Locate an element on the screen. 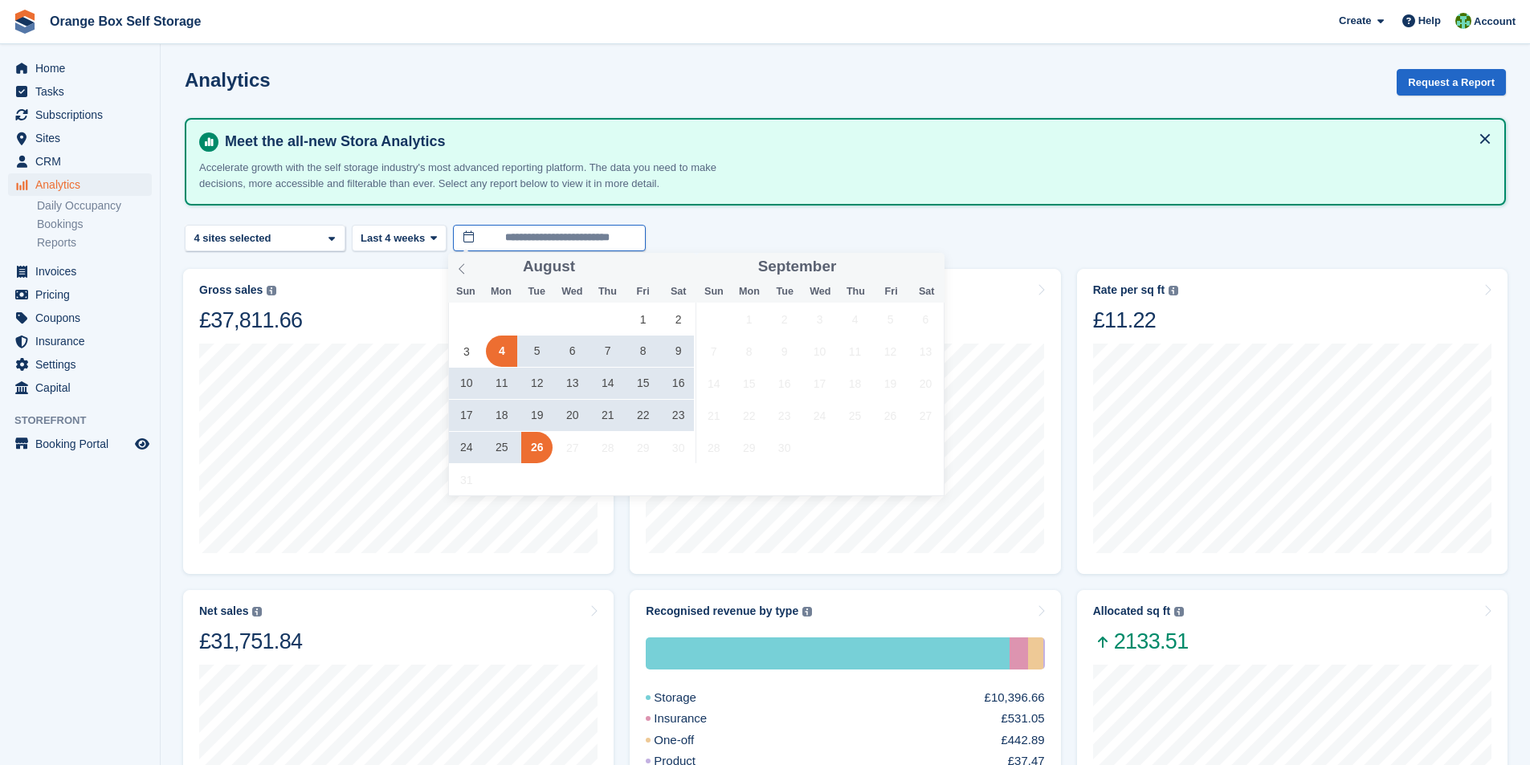  span: September 20, 2025 is located at coordinates (925, 383).